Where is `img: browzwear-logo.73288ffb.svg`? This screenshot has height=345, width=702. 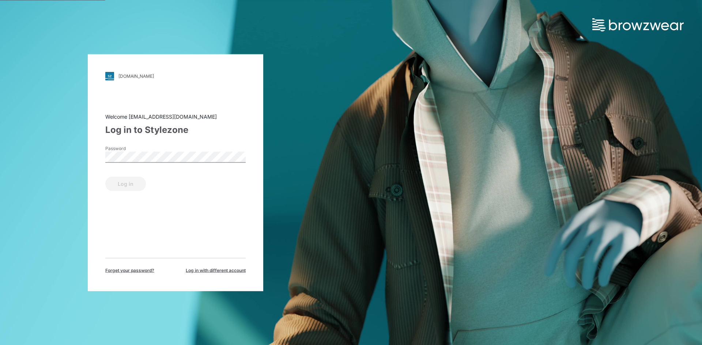
img: browzwear-logo.73288ffb.svg is located at coordinates (638, 25).